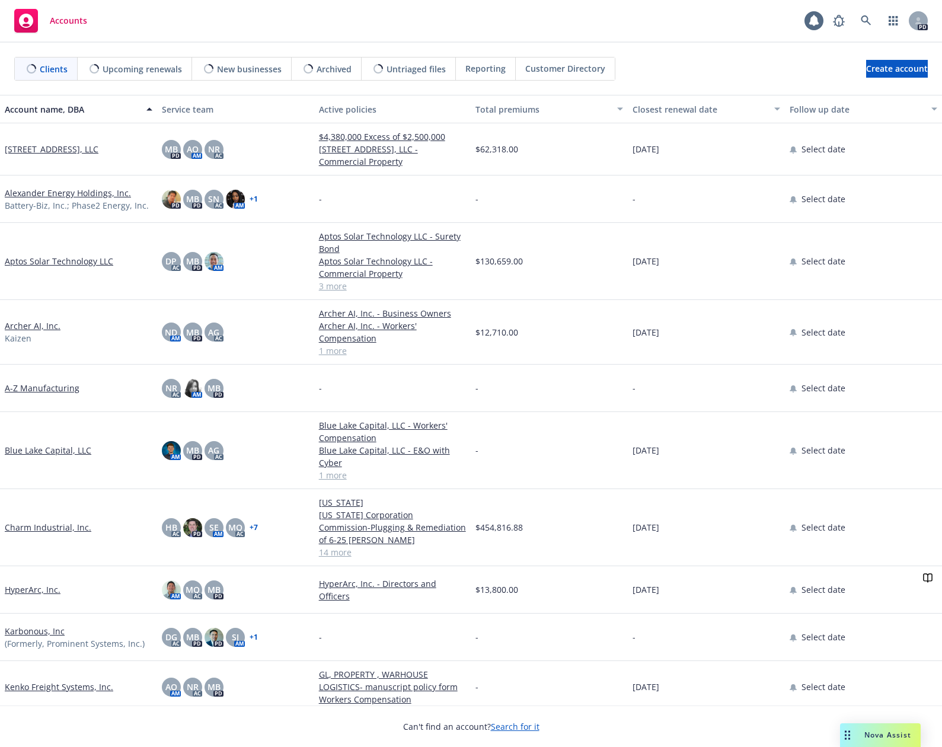 This screenshot has height=747, width=942. I want to click on a: Aptos Solar Technology LLC, so click(59, 261).